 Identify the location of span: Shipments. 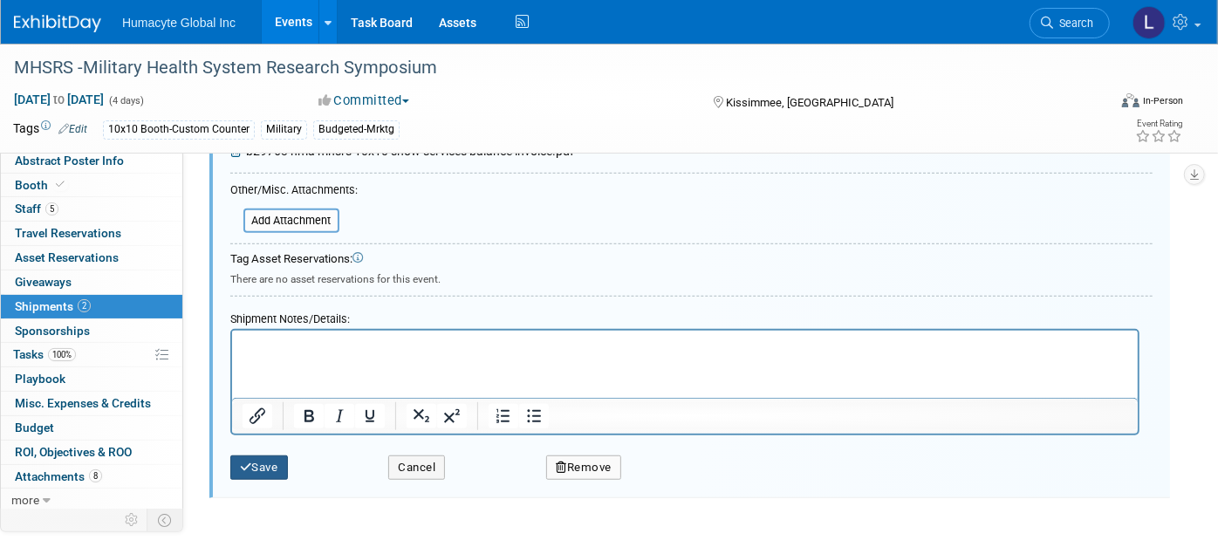
(52, 306).